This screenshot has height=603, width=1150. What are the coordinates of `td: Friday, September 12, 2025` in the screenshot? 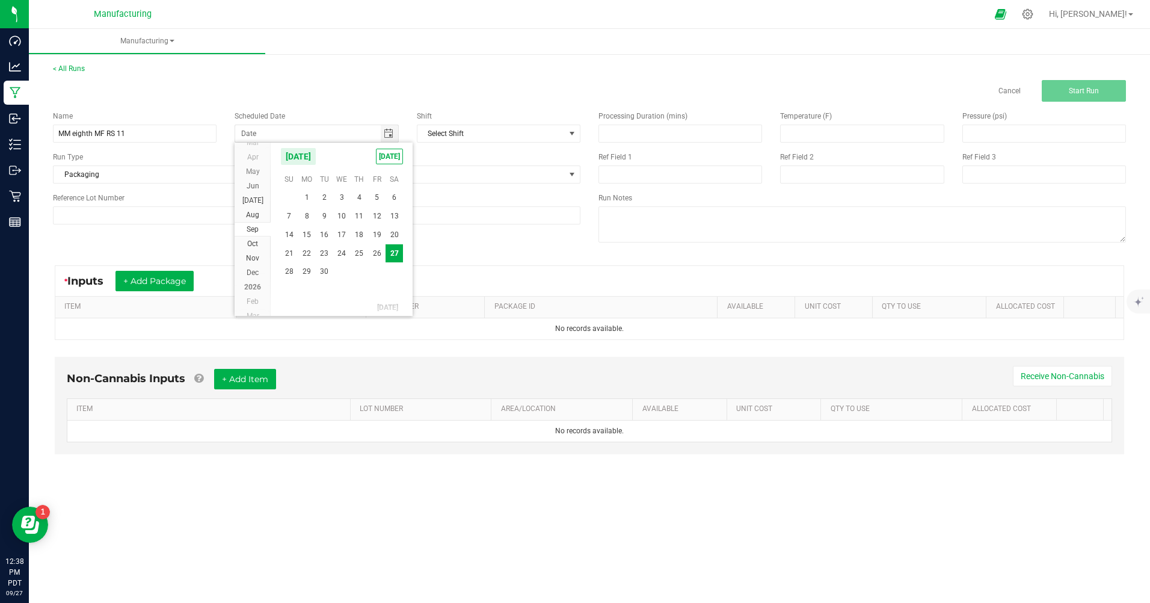 It's located at (377, 216).